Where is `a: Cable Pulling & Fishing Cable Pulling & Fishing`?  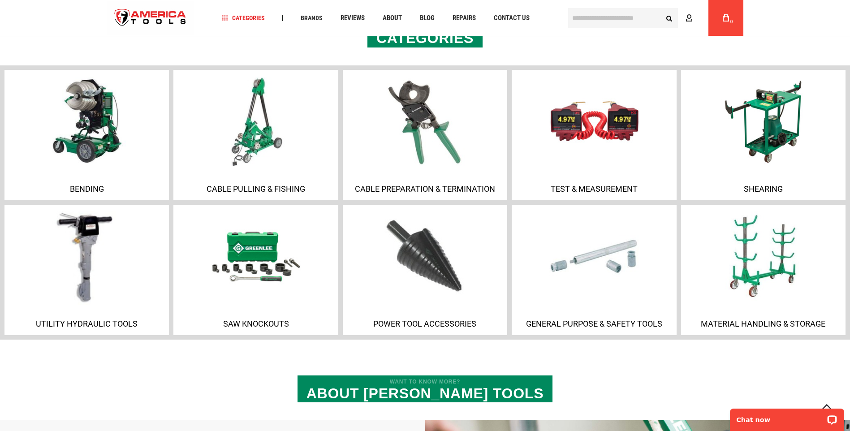
a: Cable Pulling & Fishing Cable Pulling & Fishing is located at coordinates (255, 135).